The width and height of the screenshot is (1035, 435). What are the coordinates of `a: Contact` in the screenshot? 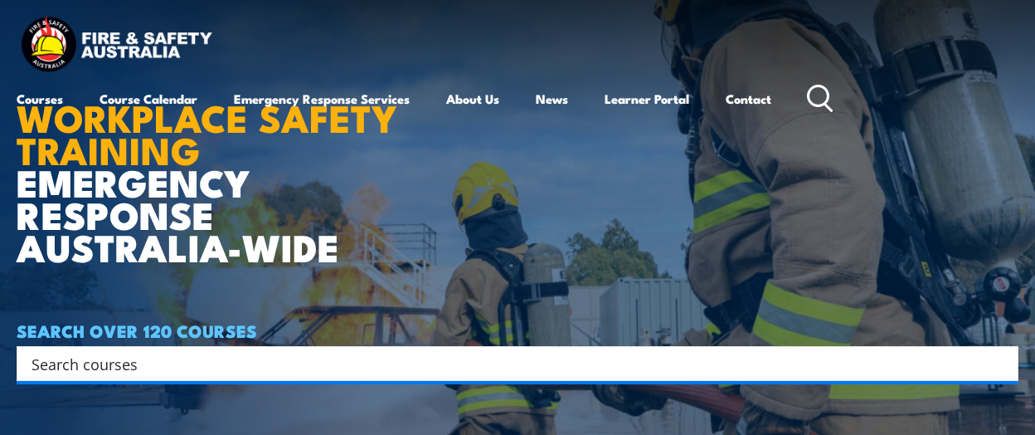 It's located at (748, 99).